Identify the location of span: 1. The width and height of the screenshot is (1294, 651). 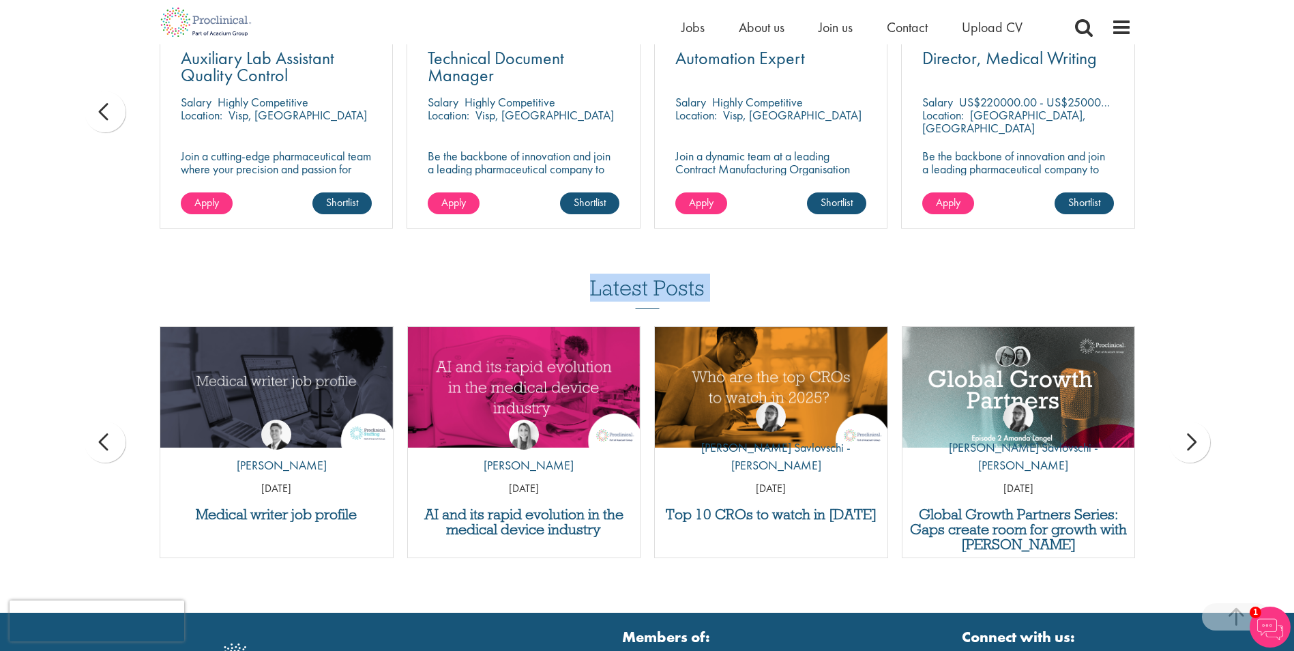
(1255, 612).